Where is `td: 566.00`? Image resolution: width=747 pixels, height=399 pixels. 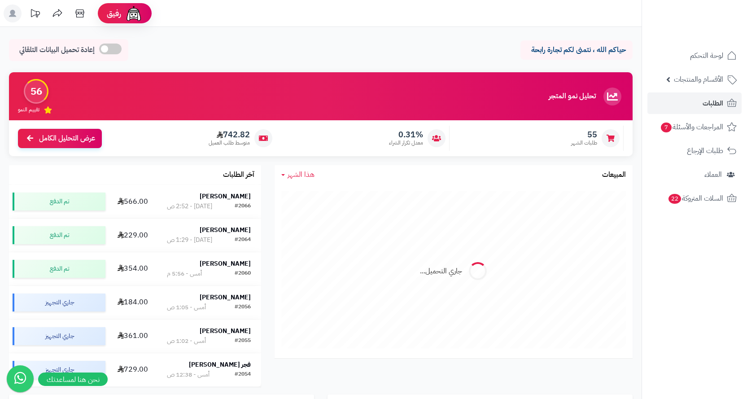 td: 566.00 is located at coordinates (133, 201).